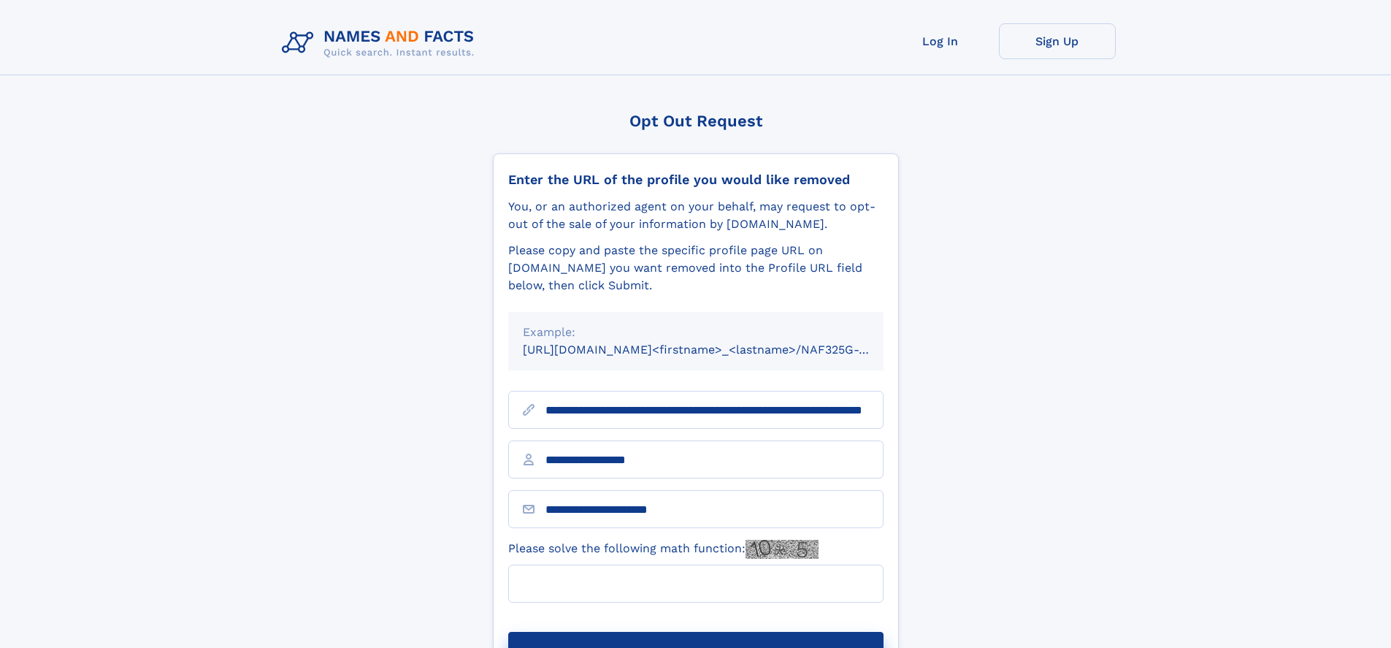 This screenshot has width=1391, height=648. What do you see at coordinates (696, 120) in the screenshot?
I see `div: Opt Out Request` at bounding box center [696, 120].